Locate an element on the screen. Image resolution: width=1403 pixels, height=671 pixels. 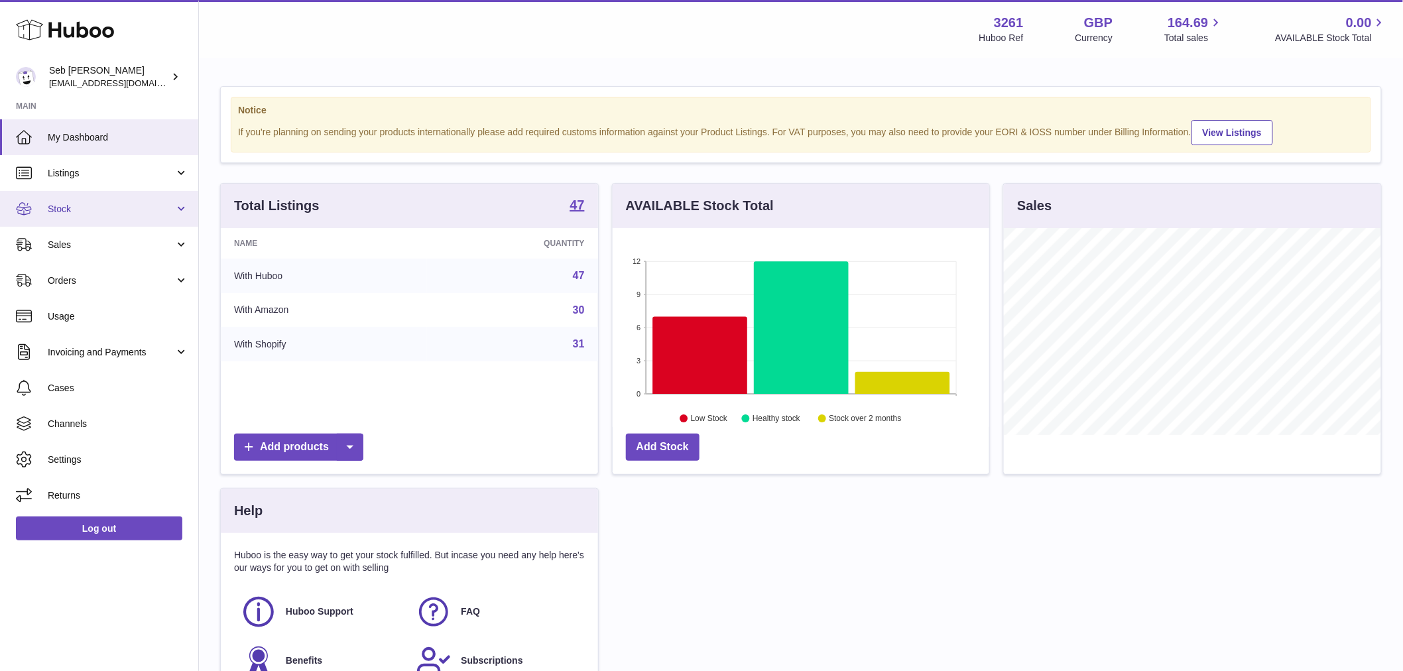
div: If you're planning on sending your products internationally please add required customs informati... is located at coordinates (801, 131).